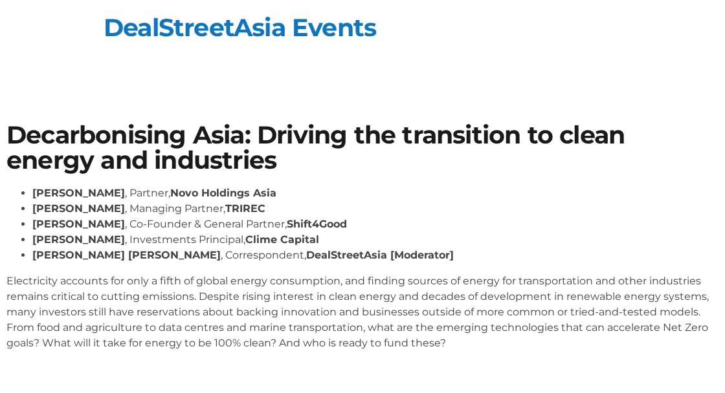  What do you see at coordinates (375, 209) in the screenshot?
I see `li: , Managing Partner,` at bounding box center [375, 209].